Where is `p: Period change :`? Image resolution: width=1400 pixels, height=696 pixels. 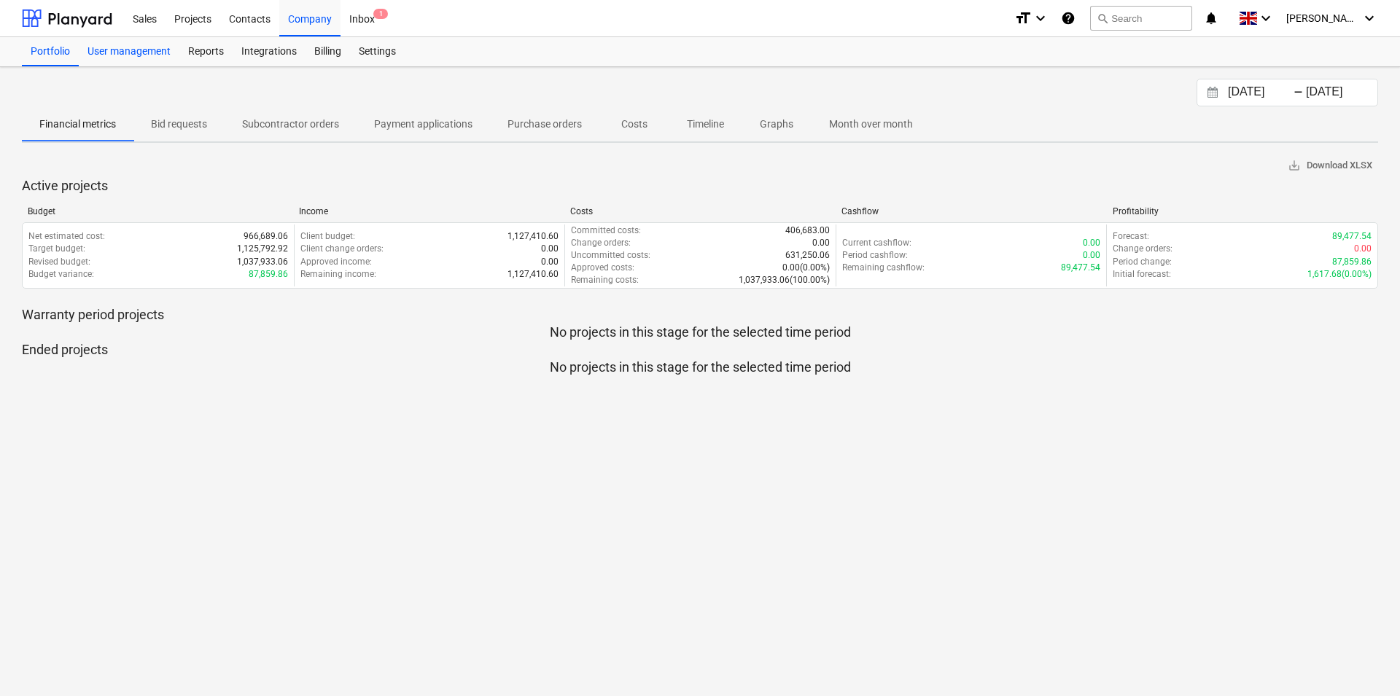
p: Period change : is located at coordinates (1142, 262).